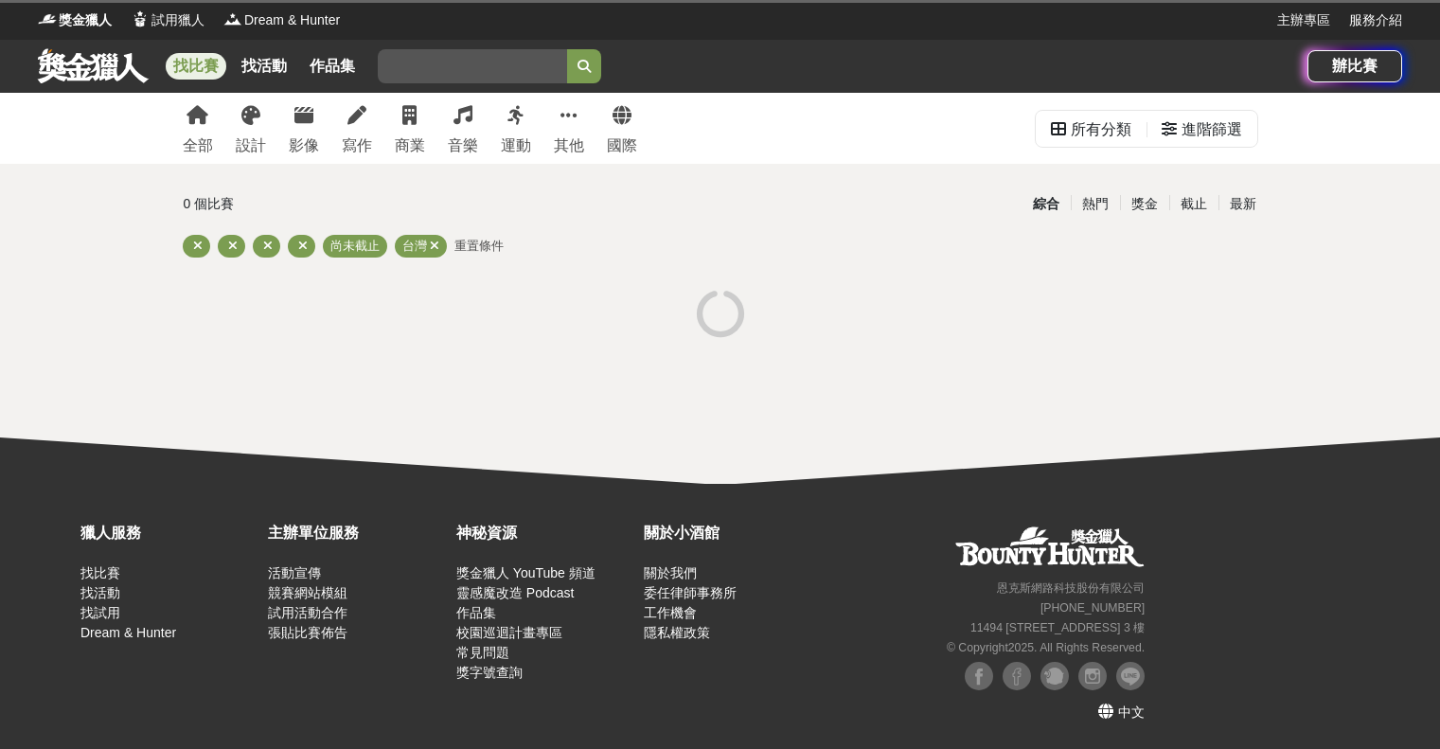 The width and height of the screenshot is (1440, 749). What do you see at coordinates (670, 613) in the screenshot?
I see `a: 工作機會` at bounding box center [670, 613].